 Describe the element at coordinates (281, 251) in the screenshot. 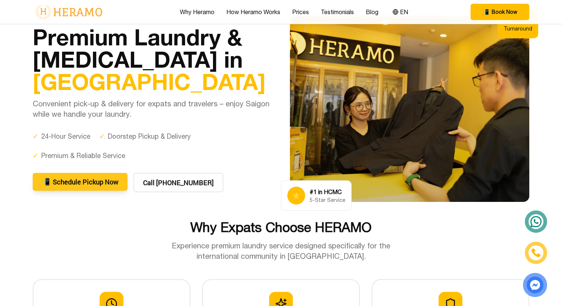

I see `p: Experience premium laundry service designed specifically for the international community in [GEOG...` at that location.